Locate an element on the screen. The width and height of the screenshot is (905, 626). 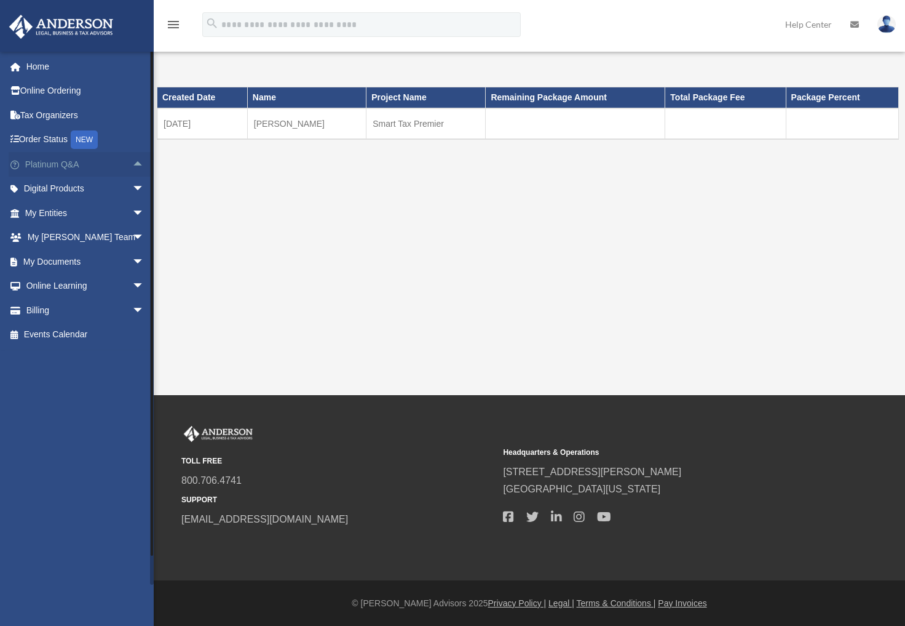
a: 800.706.4741 is located at coordinates (212, 480).